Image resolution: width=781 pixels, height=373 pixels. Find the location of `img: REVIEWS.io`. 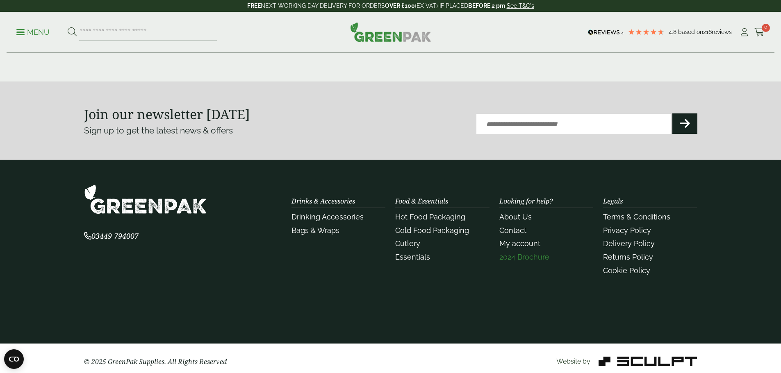

img: REVIEWS.io is located at coordinates (605, 32).